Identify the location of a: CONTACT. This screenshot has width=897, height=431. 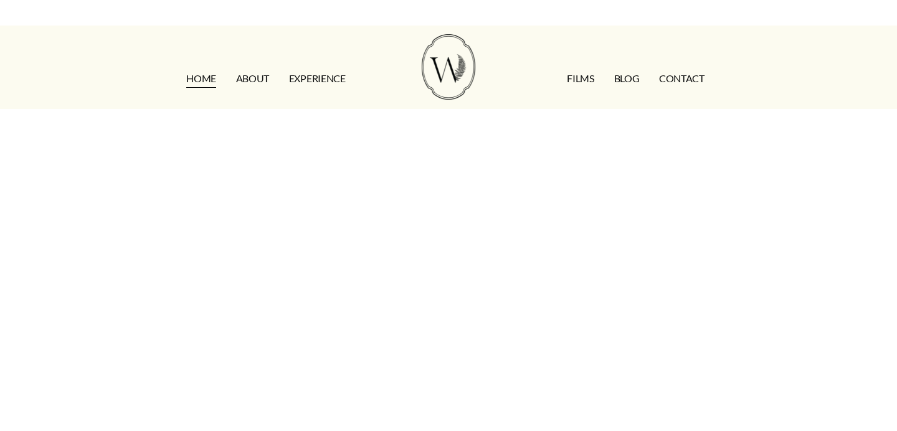
(681, 78).